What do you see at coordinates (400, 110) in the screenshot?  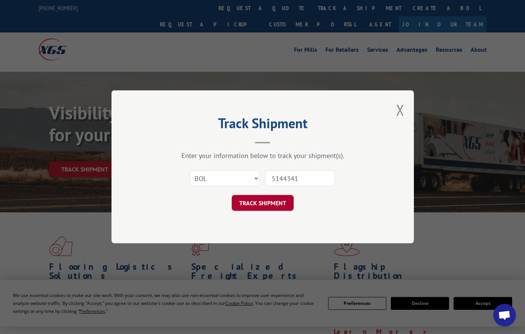 I see `button: Close modal` at bounding box center [400, 110].